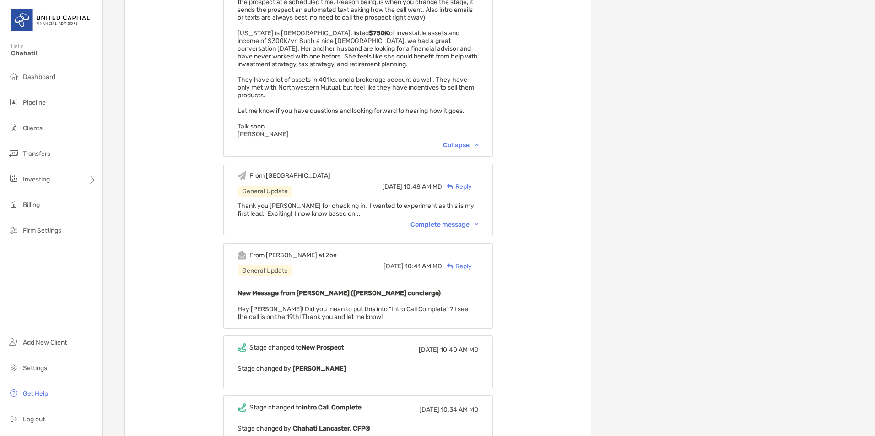 The width and height of the screenshot is (875, 436). I want to click on span: Firm Settings, so click(42, 231).